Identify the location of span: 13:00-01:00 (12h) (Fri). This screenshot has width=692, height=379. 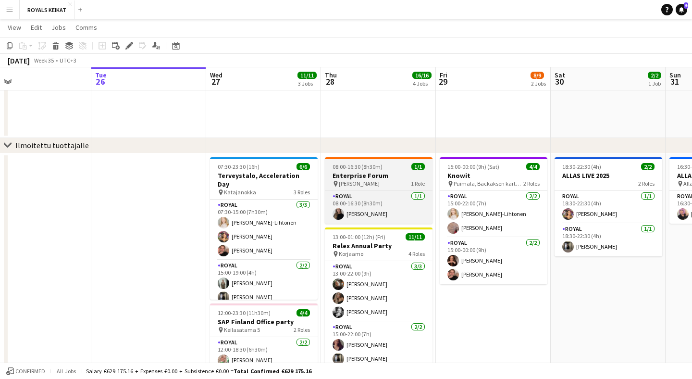
(359, 236).